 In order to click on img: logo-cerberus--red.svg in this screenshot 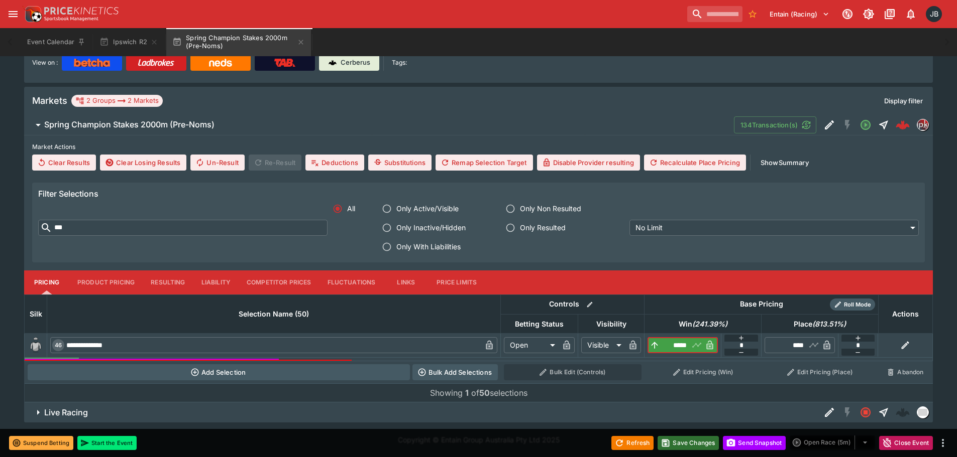, I will do `click(902, 125)`.